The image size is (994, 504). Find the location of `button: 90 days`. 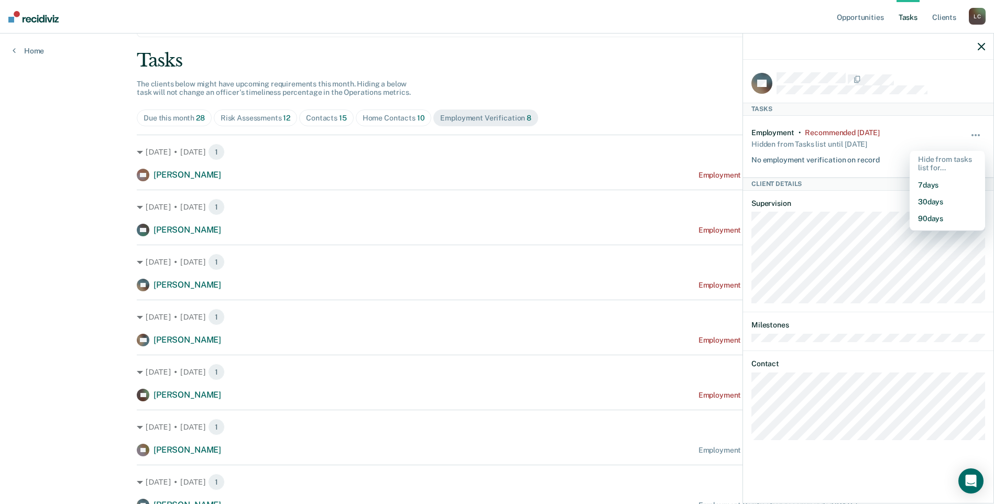

button: 90 days is located at coordinates (947, 219).